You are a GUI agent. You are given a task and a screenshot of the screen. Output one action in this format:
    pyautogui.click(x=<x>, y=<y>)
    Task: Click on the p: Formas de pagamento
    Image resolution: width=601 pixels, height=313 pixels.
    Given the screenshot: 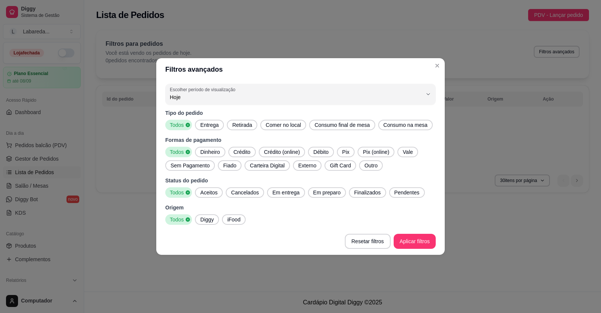 What is the action you would take?
    pyautogui.click(x=300, y=140)
    